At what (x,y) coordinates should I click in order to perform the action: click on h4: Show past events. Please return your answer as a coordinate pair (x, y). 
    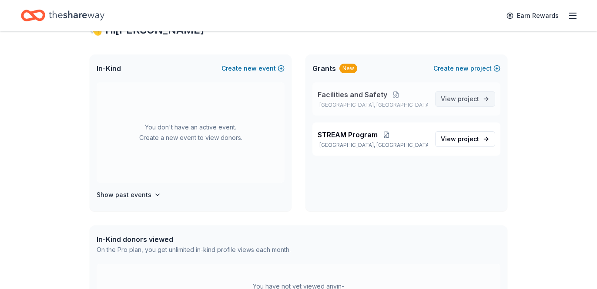
    Looking at the image, I should click on (124, 195).